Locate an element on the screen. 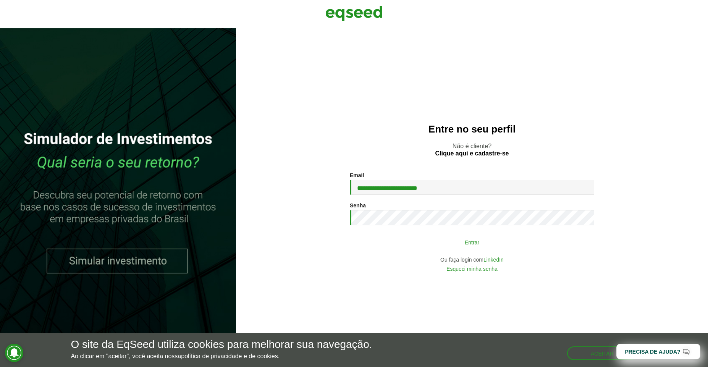 This screenshot has height=367, width=708. a: Clique aqui e cadastre-se is located at coordinates (472, 153).